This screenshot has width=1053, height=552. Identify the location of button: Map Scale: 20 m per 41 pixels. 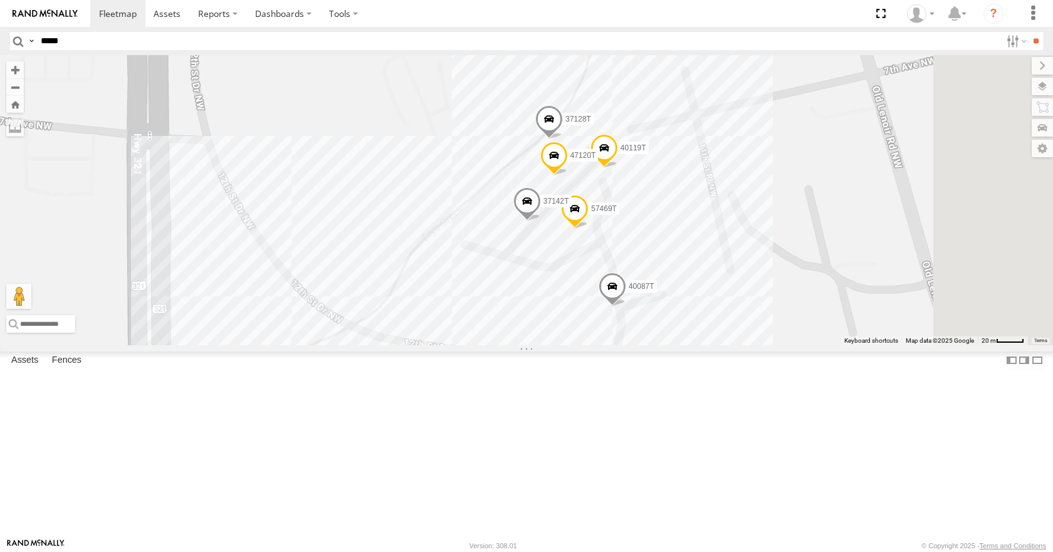
(1003, 341).